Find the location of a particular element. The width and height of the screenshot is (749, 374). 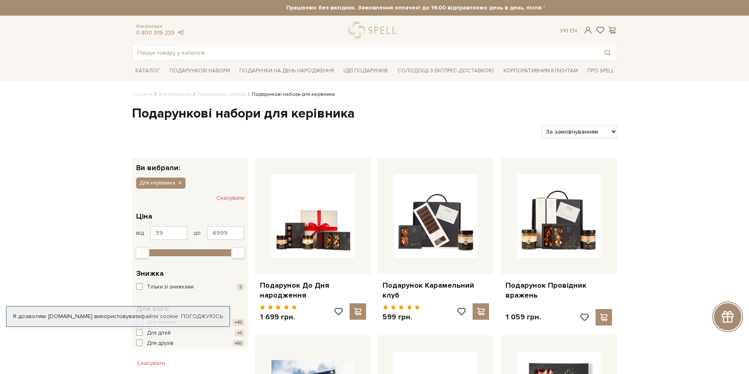

a: Погоджуюсь is located at coordinates (202, 317).